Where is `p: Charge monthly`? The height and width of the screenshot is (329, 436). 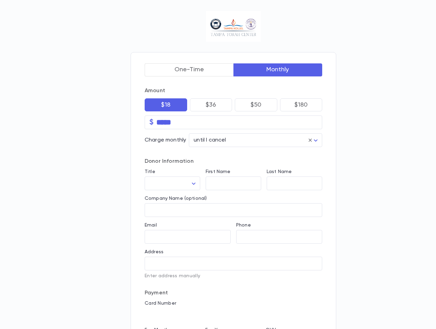
p: Charge monthly is located at coordinates (165, 140).